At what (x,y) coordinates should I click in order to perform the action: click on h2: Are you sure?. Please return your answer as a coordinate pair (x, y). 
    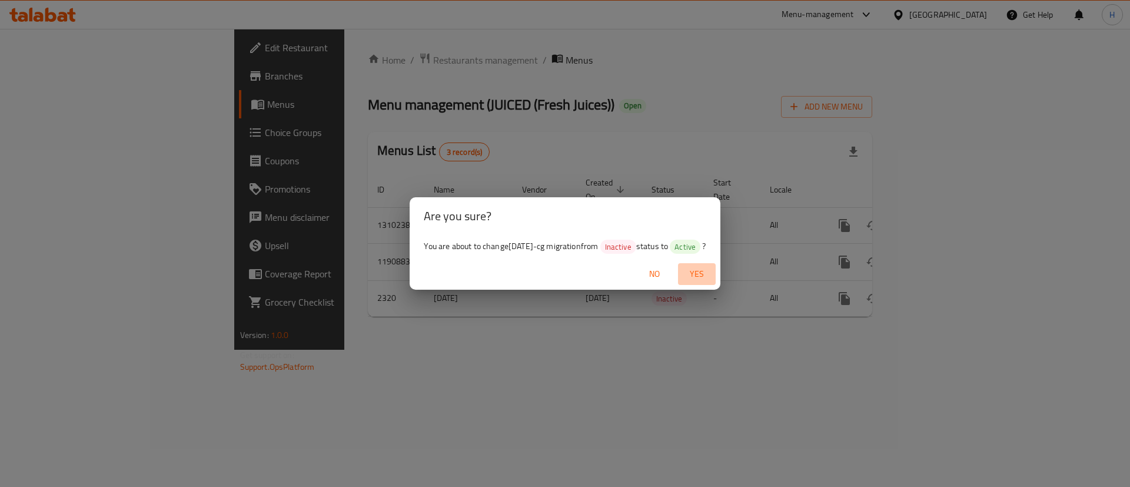
    Looking at the image, I should click on (564, 216).